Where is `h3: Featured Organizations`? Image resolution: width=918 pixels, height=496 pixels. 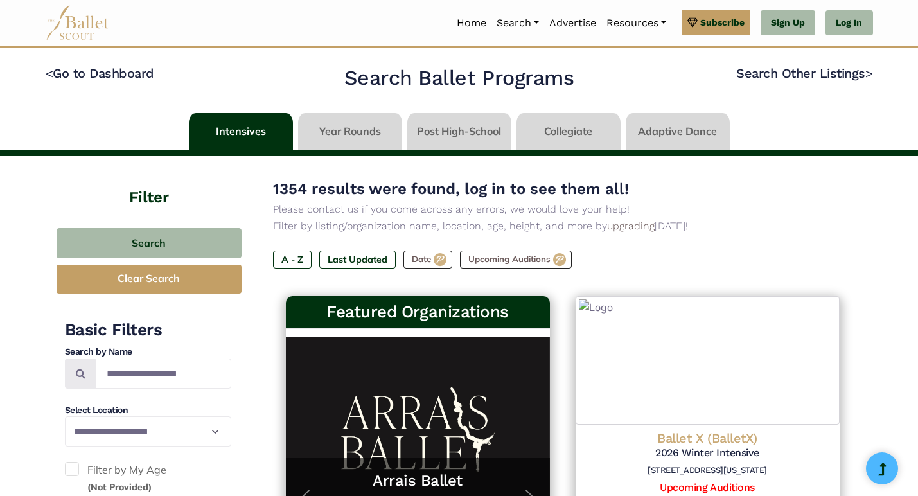
h3: Featured Organizations is located at coordinates (418, 312).